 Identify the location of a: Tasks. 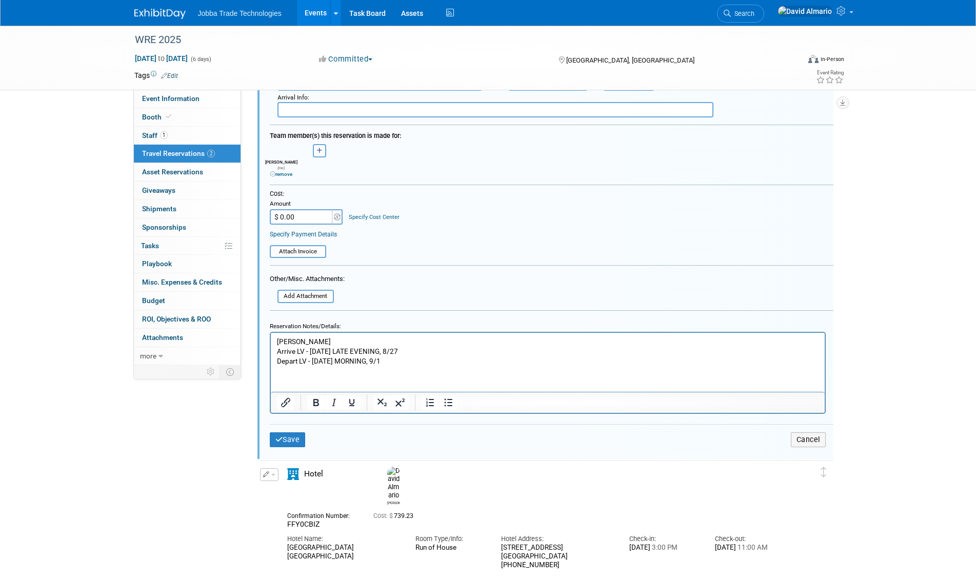
(187, 246).